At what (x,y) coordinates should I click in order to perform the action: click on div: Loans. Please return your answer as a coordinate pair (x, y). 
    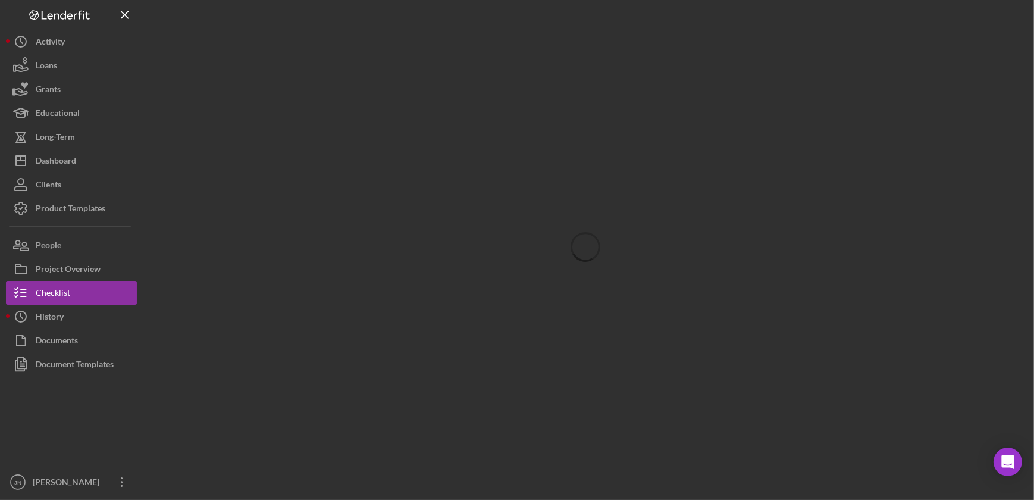
    Looking at the image, I should click on (46, 67).